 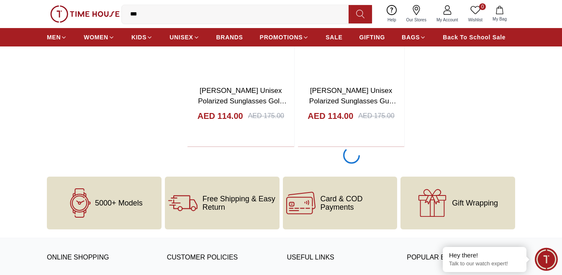 What do you see at coordinates (57, 37) in the screenshot?
I see `a: MEN` at bounding box center [57, 37].